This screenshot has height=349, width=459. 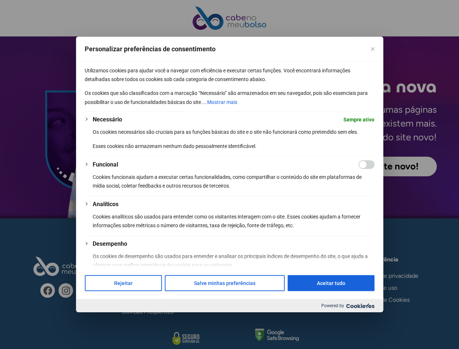 What do you see at coordinates (233, 132) in the screenshot?
I see `p: Os cookies necessários são cruciais para as funções básicas do site e o site não funcionará como ...` at bounding box center [233, 132].